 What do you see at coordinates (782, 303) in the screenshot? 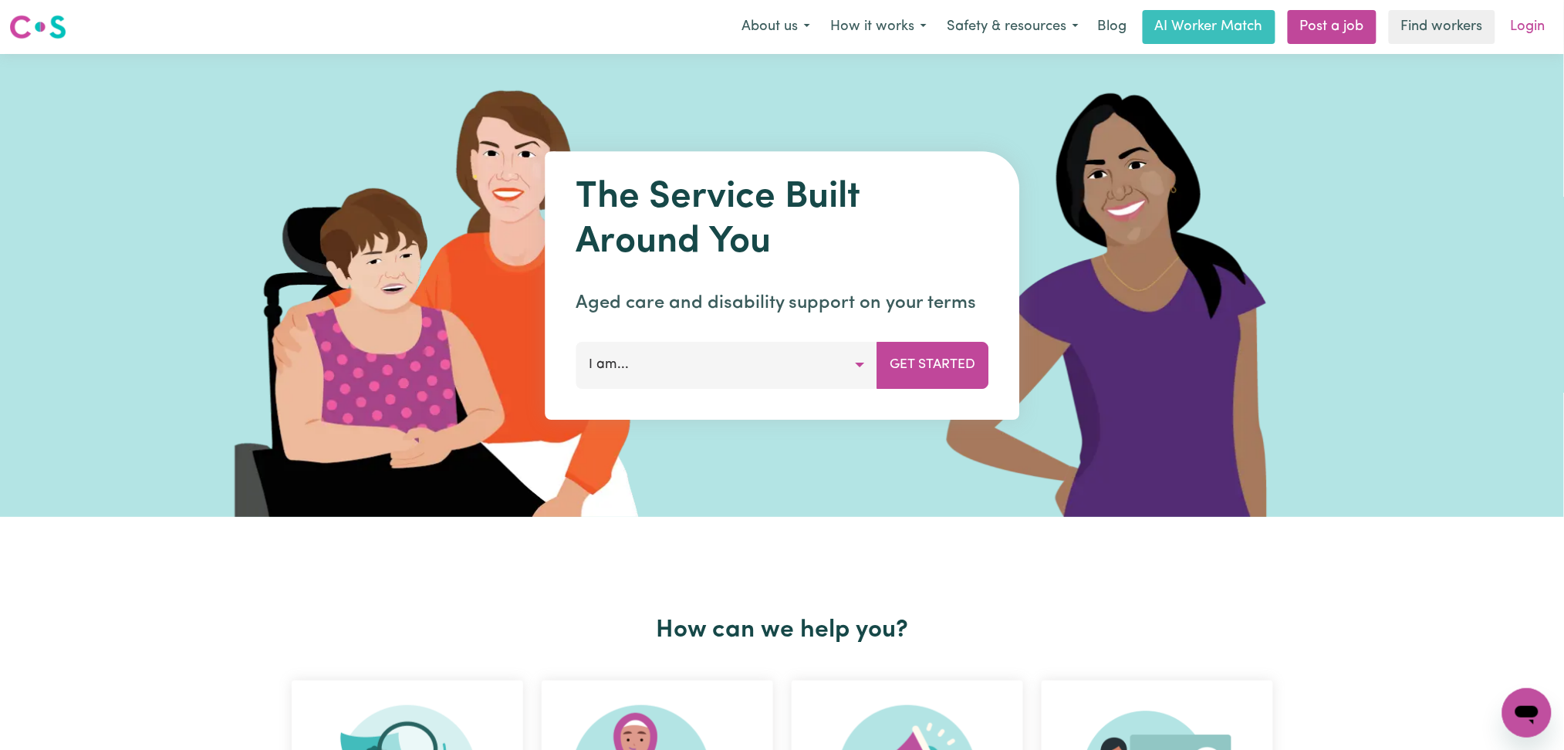
I see `p: Aged care and disability support on your terms` at bounding box center [782, 303].